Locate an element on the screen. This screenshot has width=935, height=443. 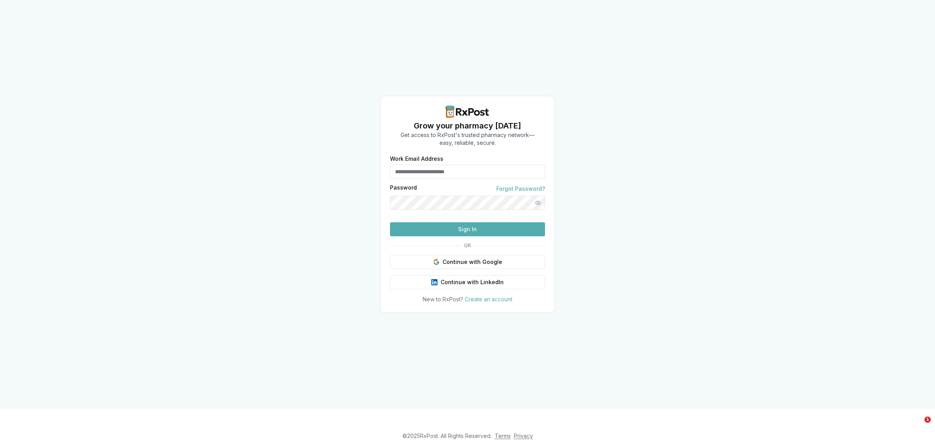
p: Get access to RxPost's trusted pharmacy network— easy, reliable, secure. is located at coordinates (467, 139).